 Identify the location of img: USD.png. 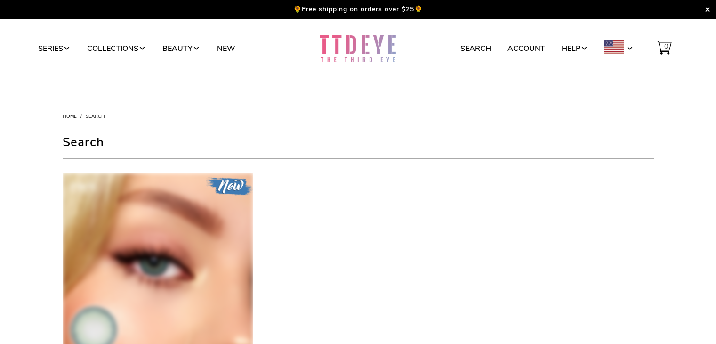
(614, 47).